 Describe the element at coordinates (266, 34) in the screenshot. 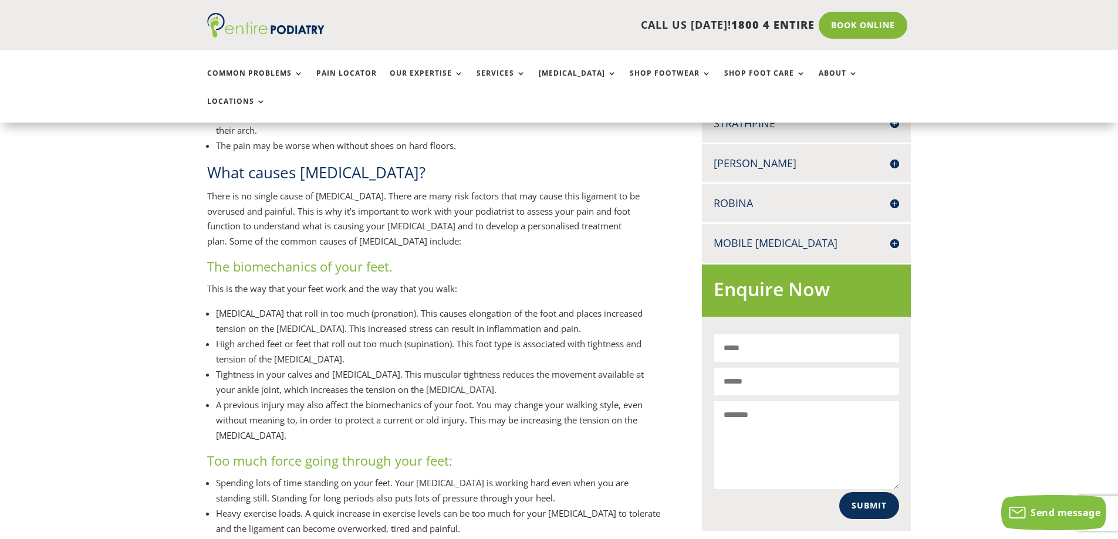

I see `a: Entire Podiatry` at that location.